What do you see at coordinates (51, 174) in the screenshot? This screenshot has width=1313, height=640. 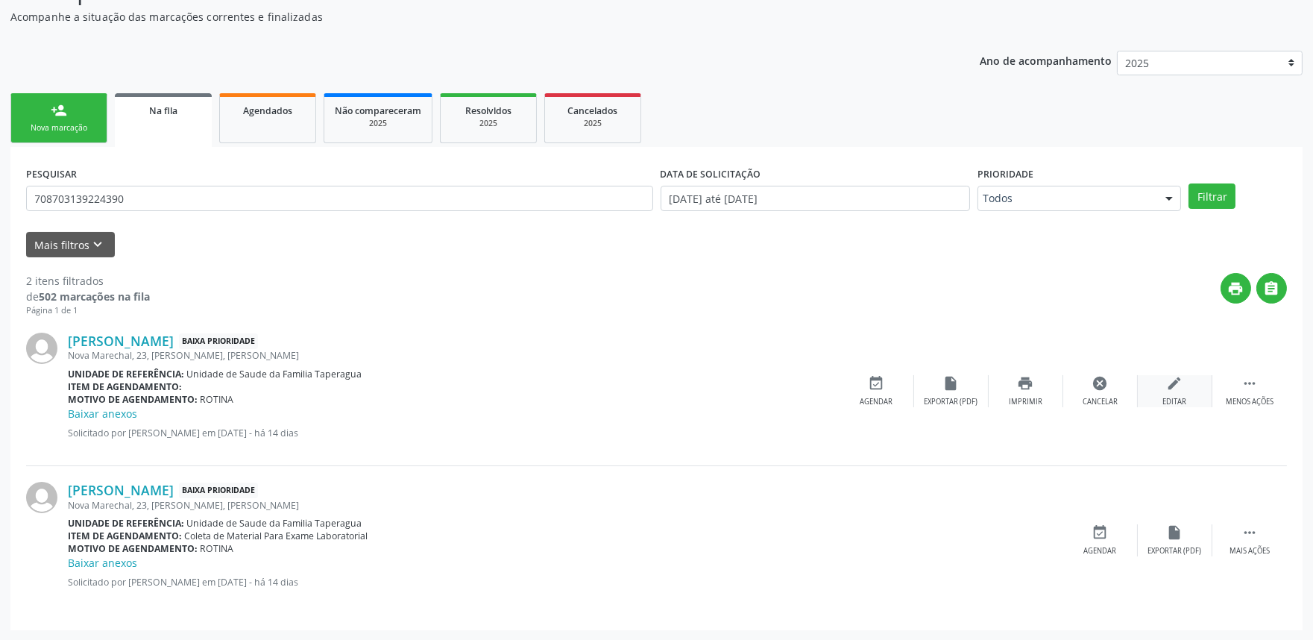 I see `label: PESQUISAR` at bounding box center [51, 174].